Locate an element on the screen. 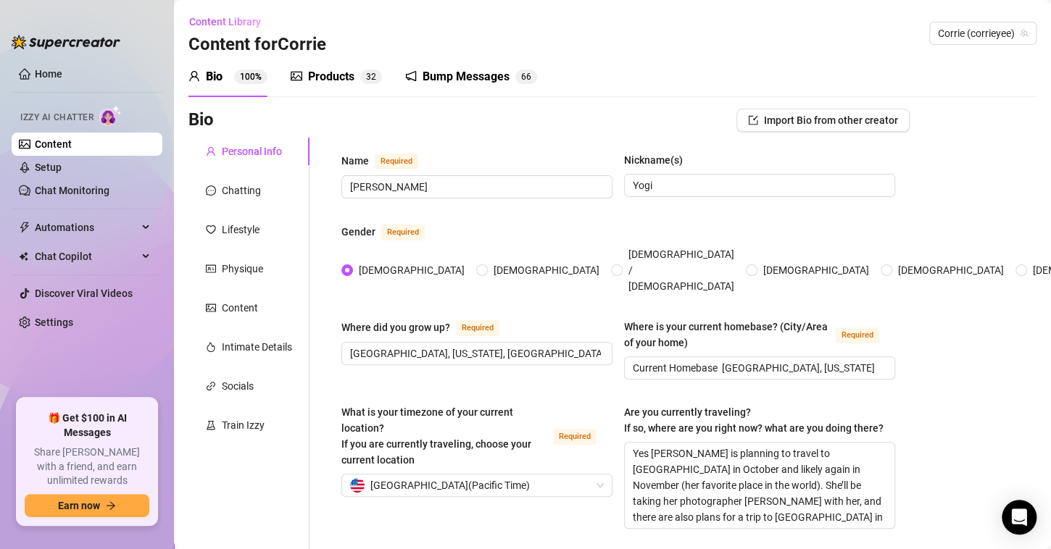 The width and height of the screenshot is (1051, 549). div: Personal Info is located at coordinates (252, 151).